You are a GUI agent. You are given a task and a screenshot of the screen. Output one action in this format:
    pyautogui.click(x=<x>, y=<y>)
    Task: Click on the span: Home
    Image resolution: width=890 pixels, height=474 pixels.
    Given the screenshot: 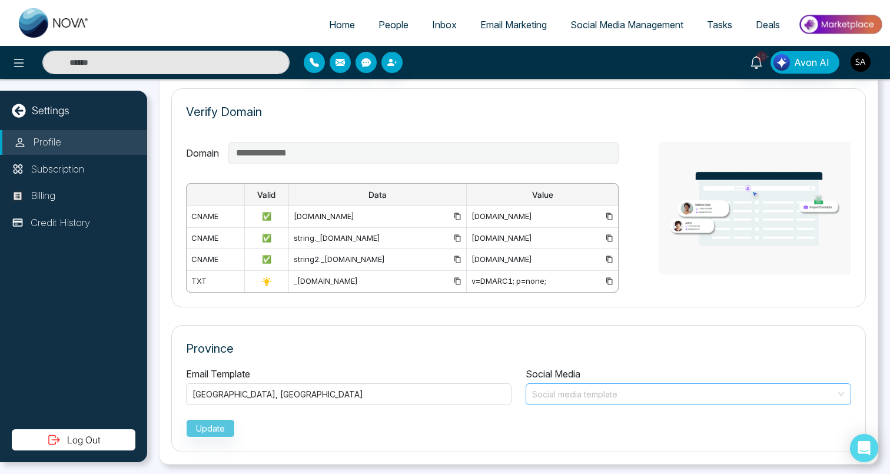 What is the action you would take?
    pyautogui.click(x=342, y=25)
    